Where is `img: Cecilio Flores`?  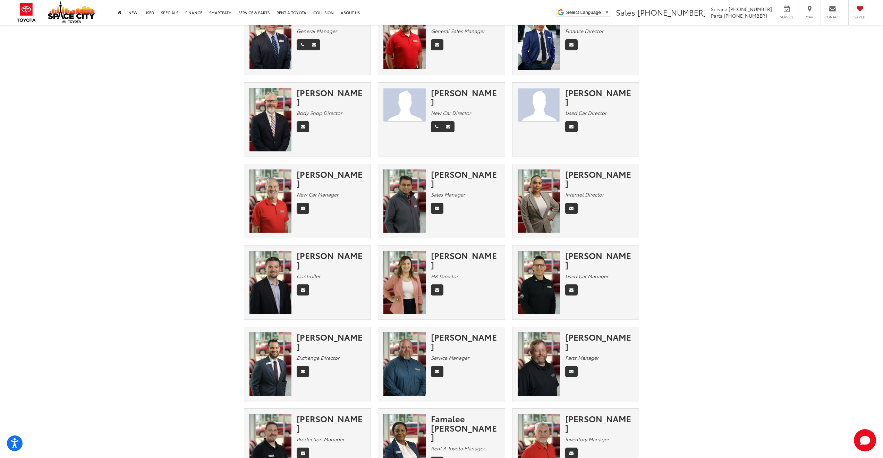 img: Cecilio Flores is located at coordinates (405, 37).